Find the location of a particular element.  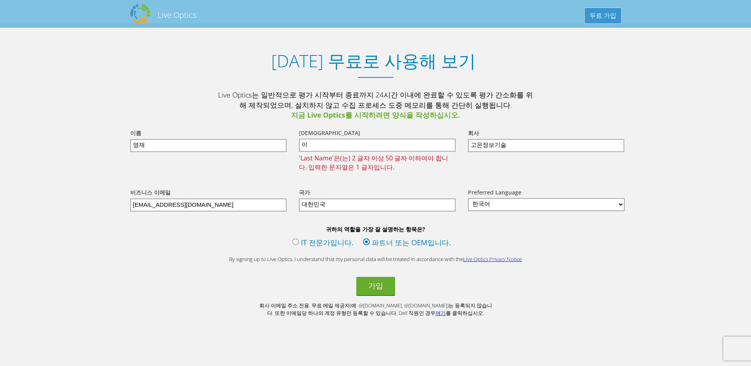

label: 국가 is located at coordinates (304, 193).